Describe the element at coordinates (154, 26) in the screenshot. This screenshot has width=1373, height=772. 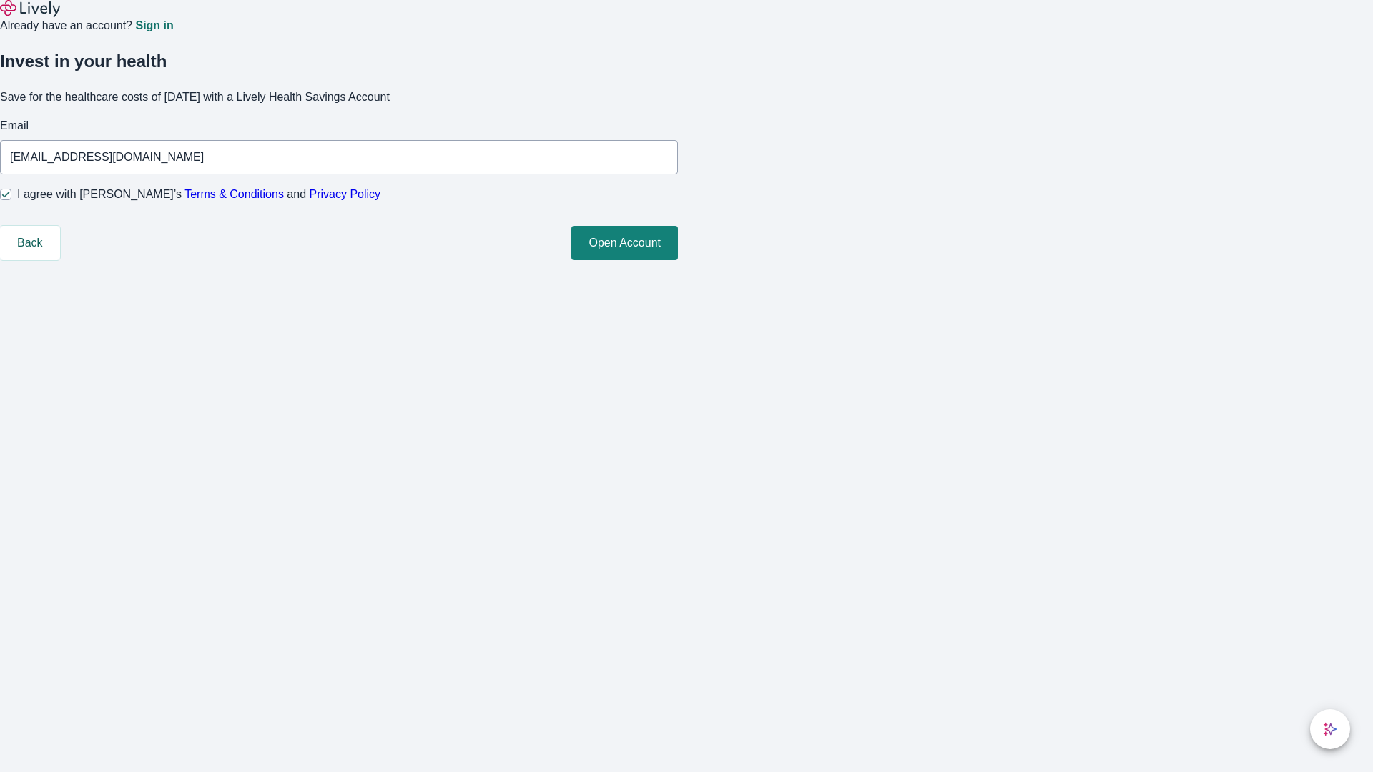
I see `div: Sign in` at that location.